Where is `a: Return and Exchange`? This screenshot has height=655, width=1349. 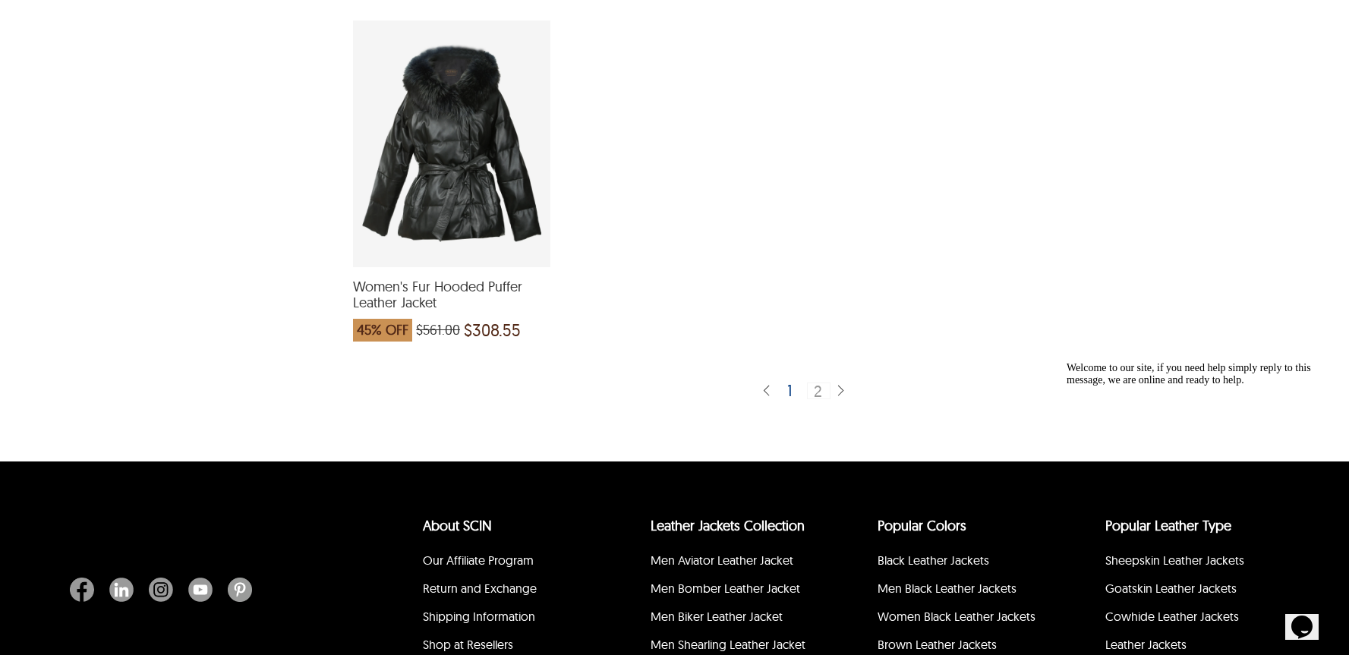
a: Return and Exchange is located at coordinates (480, 588).